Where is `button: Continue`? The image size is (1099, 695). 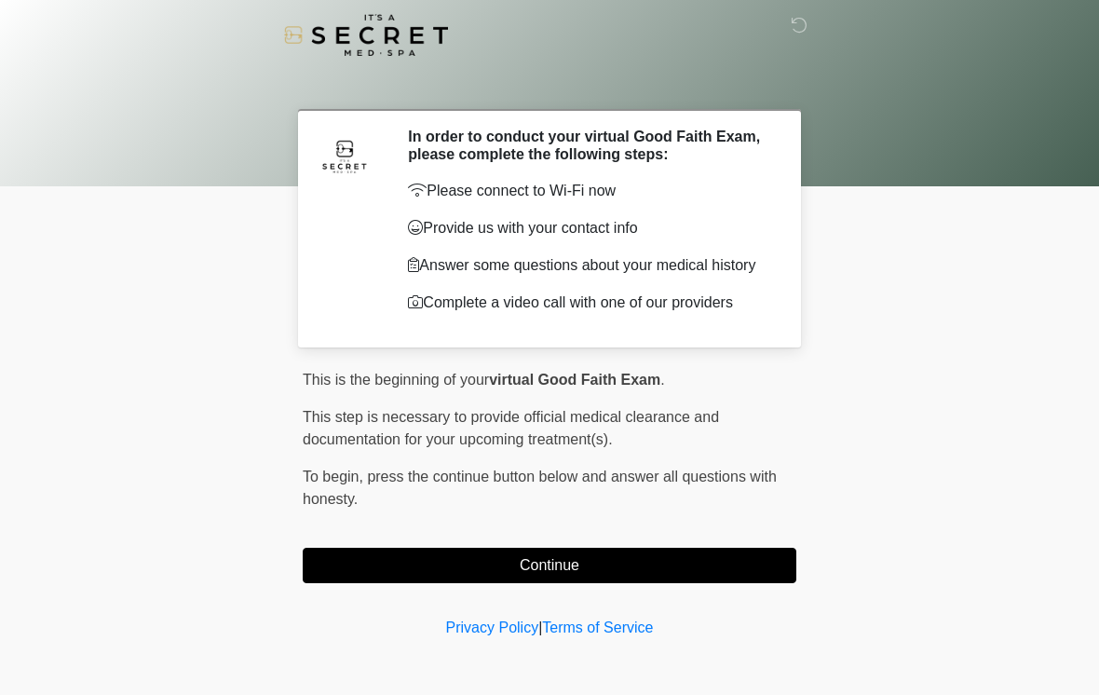 button: Continue is located at coordinates (549, 565).